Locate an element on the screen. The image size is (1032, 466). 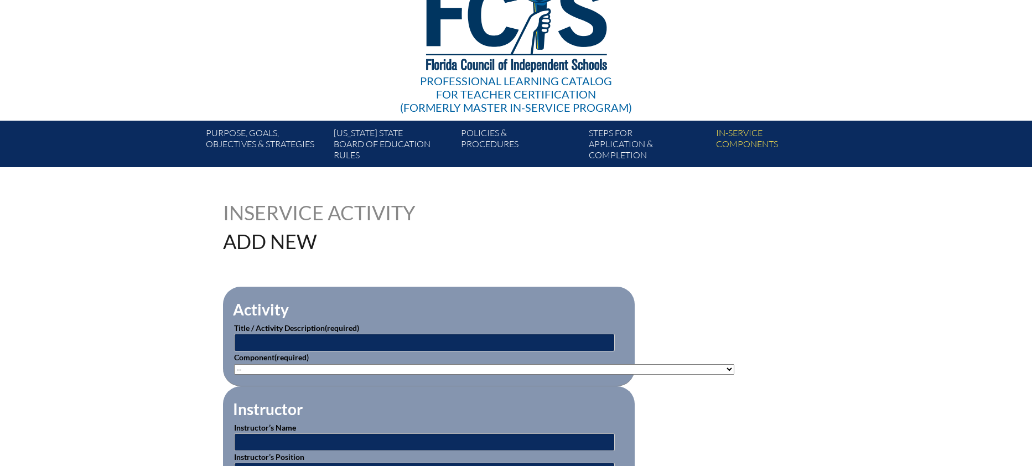
select: activity_component[data][] is located at coordinates (484, 369).